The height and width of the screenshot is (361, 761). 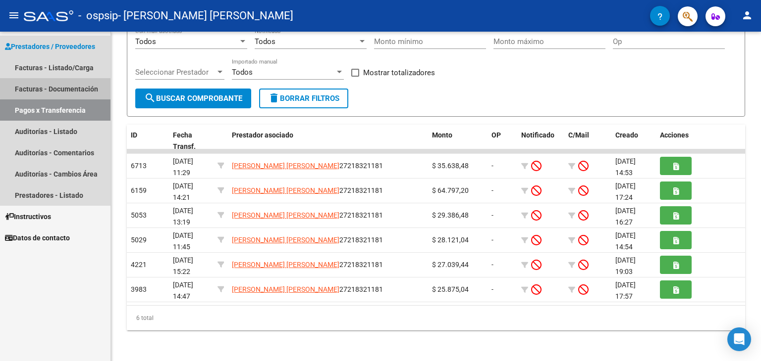 What do you see at coordinates (442, 135) in the screenshot?
I see `span: Monto` at bounding box center [442, 135].